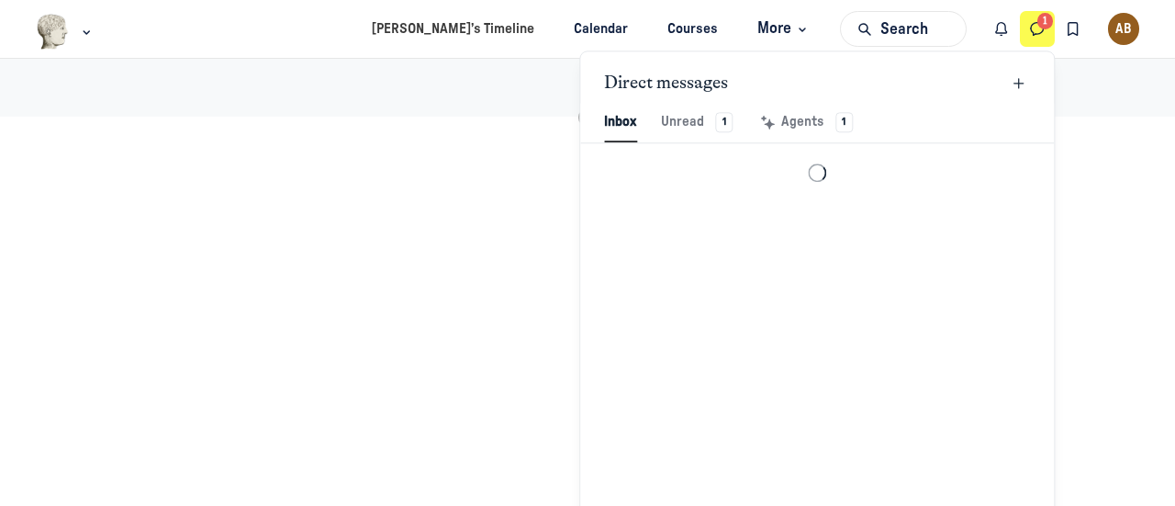  I want to click on div: Unread, so click(697, 122).